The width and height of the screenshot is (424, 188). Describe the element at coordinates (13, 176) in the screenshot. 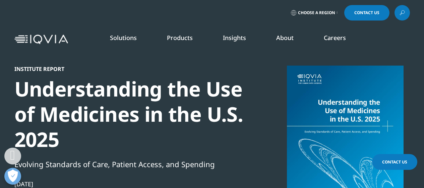

I see `button: Open Preferences` at that location.